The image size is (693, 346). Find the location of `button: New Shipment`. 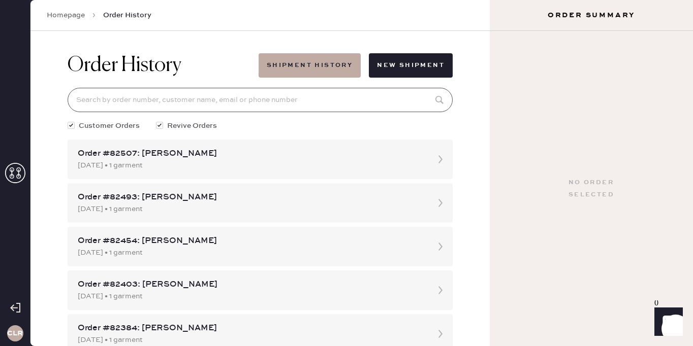

button: New Shipment is located at coordinates (410, 65).